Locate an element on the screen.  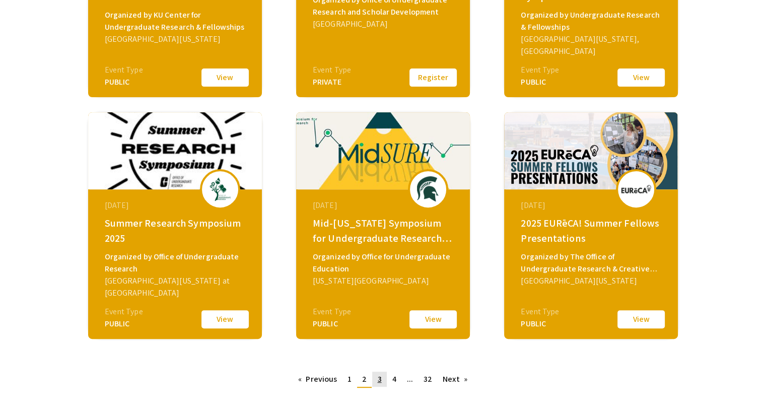
img: summer-2025_eventLogo_ff51ae_.png is located at coordinates (220, 189).